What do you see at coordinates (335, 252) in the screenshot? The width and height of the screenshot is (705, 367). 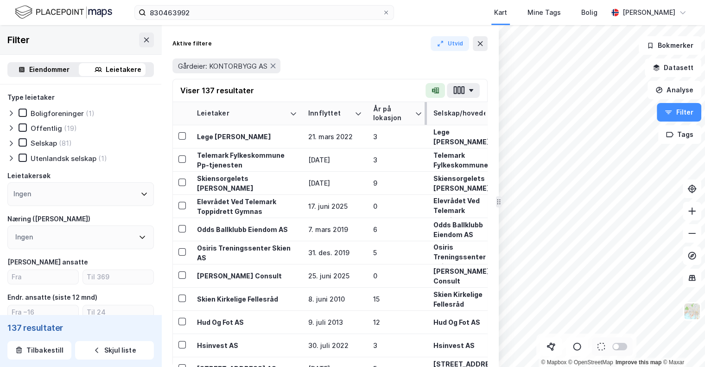 I see `div: 31. des. 2019` at bounding box center [335, 252].